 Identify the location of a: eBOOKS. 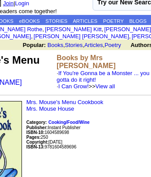
(29, 21).